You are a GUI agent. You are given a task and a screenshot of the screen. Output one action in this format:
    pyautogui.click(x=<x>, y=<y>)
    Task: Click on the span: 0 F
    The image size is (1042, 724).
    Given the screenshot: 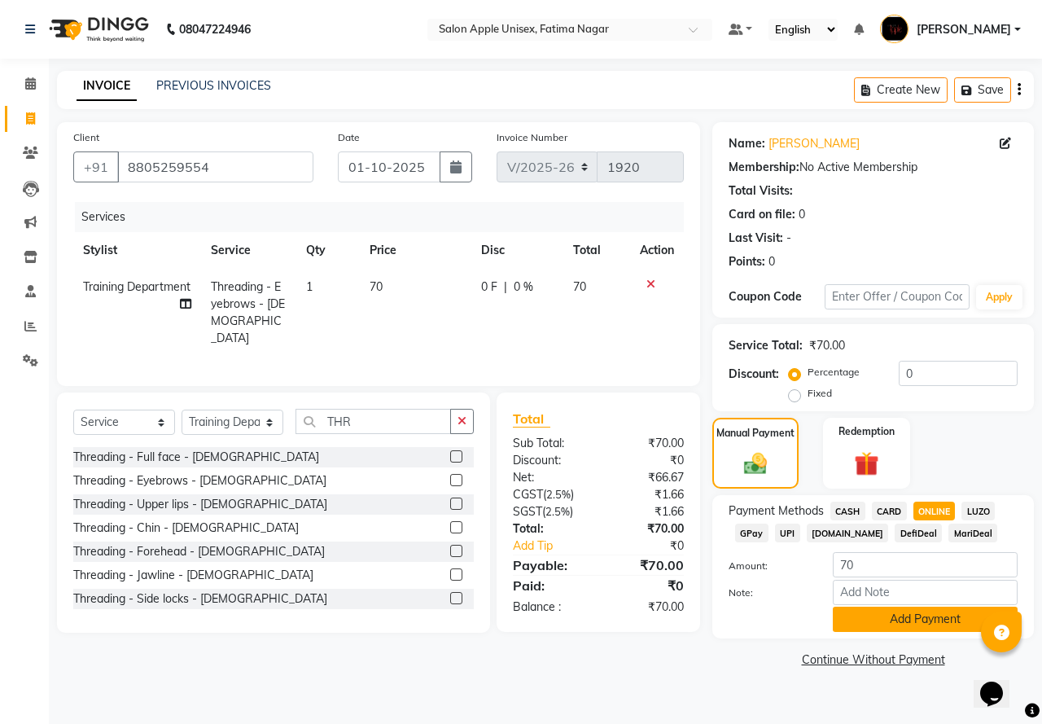 What is the action you would take?
    pyautogui.click(x=489, y=287)
    